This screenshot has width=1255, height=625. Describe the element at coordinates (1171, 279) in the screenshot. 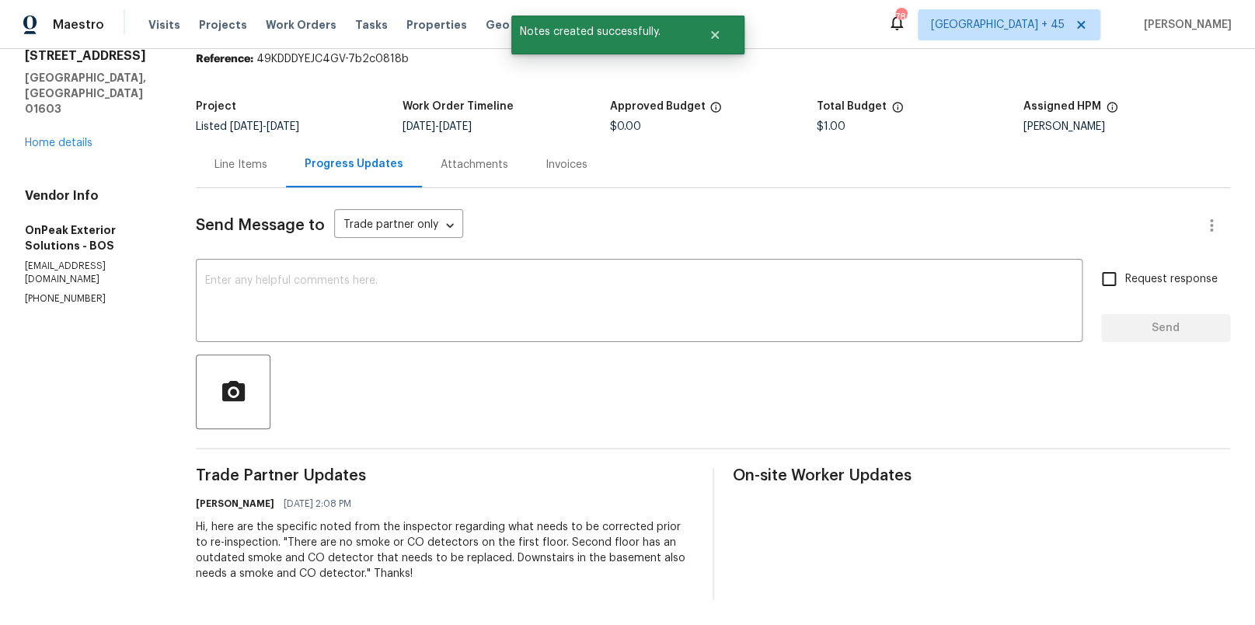

I see `span: Request response` at that location.